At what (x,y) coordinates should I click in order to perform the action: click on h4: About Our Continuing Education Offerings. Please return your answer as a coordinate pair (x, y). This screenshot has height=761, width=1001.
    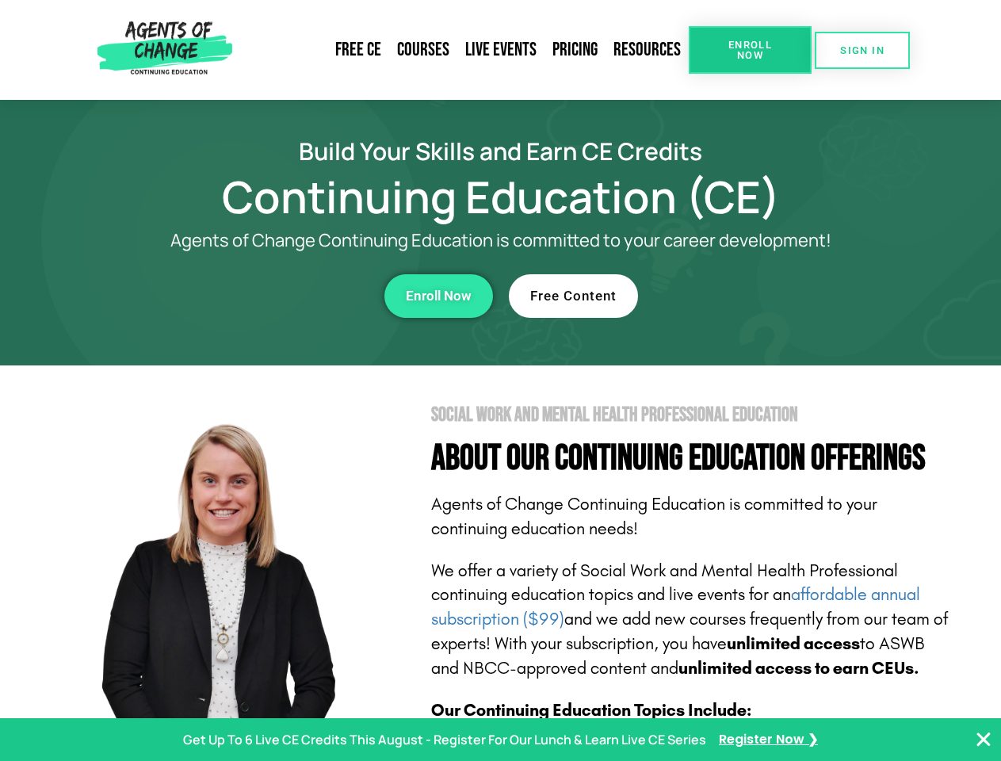
    Looking at the image, I should click on (692, 458).